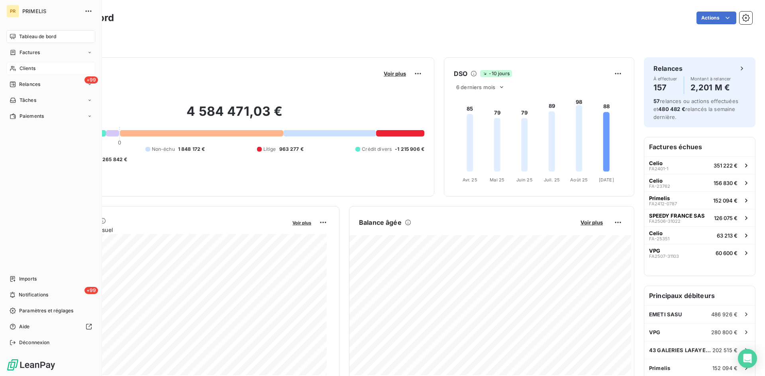 The image size is (765, 376). I want to click on span: Non-échu, so click(163, 149).